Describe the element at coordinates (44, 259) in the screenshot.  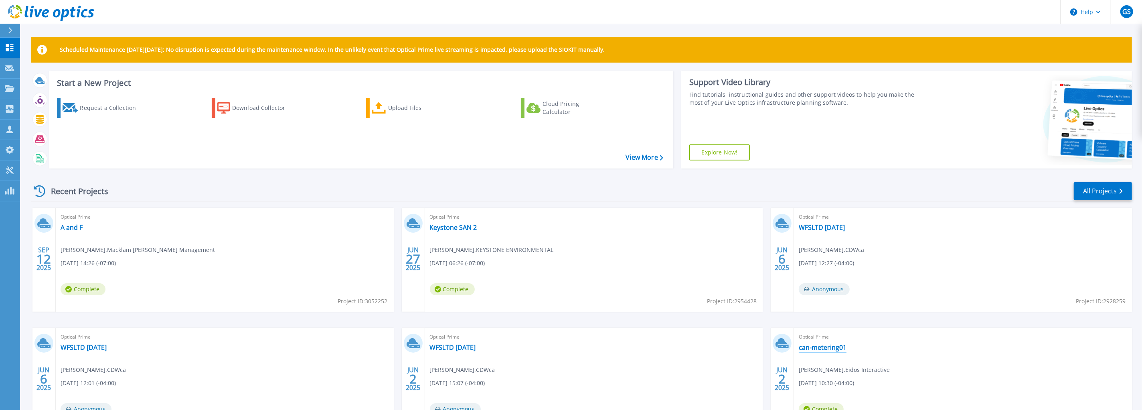
I see `span: 12` at that location.